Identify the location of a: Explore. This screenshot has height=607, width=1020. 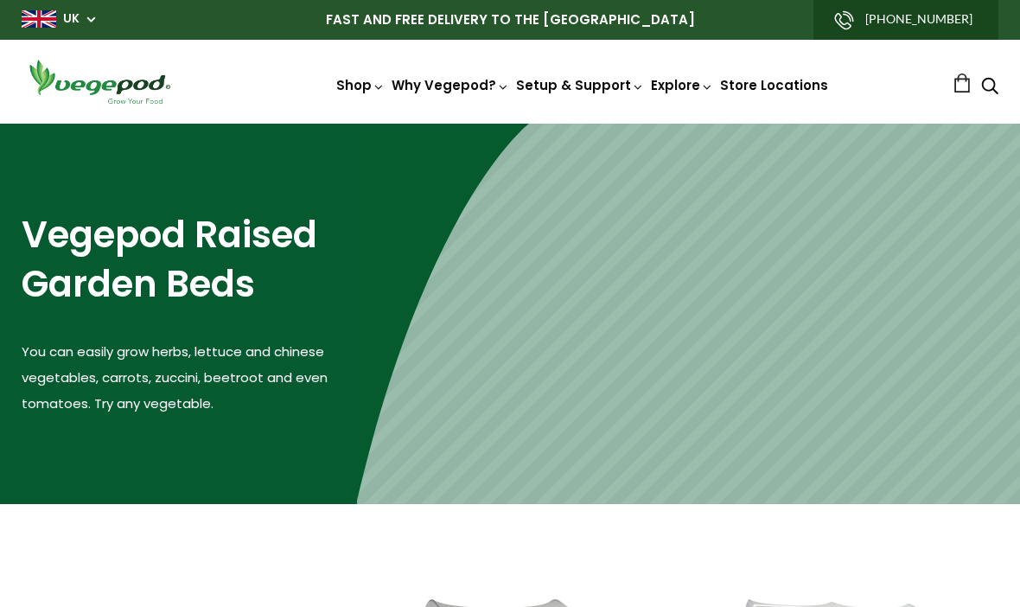
(682, 85).